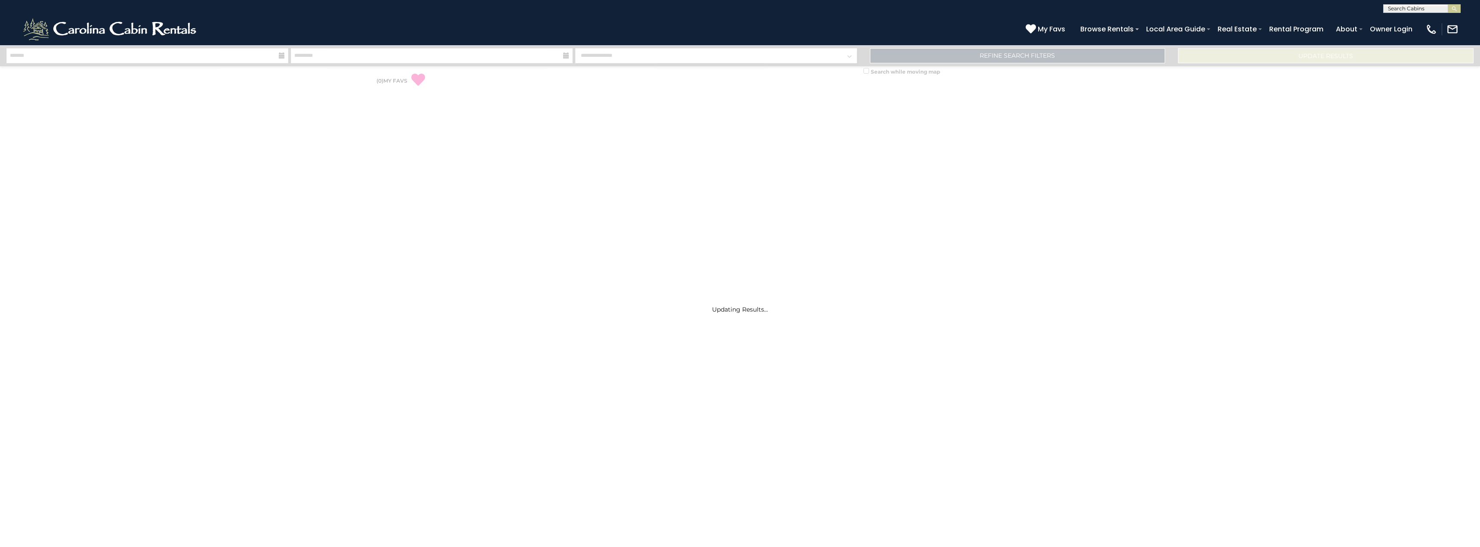 Image resolution: width=1480 pixels, height=547 pixels. Describe the element at coordinates (1432, 29) in the screenshot. I see `img: phone-regular-white.png` at that location.